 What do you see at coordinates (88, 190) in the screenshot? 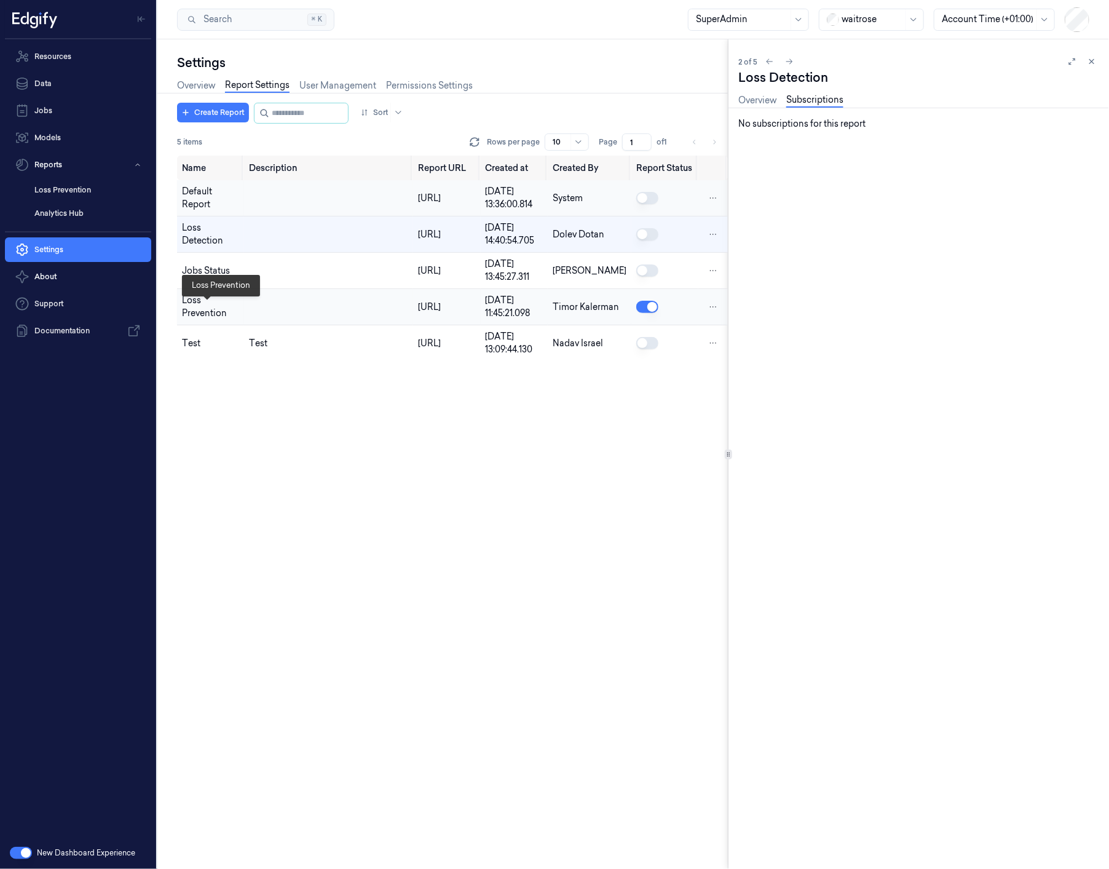
I see `a: Loss Prevention` at bounding box center [88, 190].